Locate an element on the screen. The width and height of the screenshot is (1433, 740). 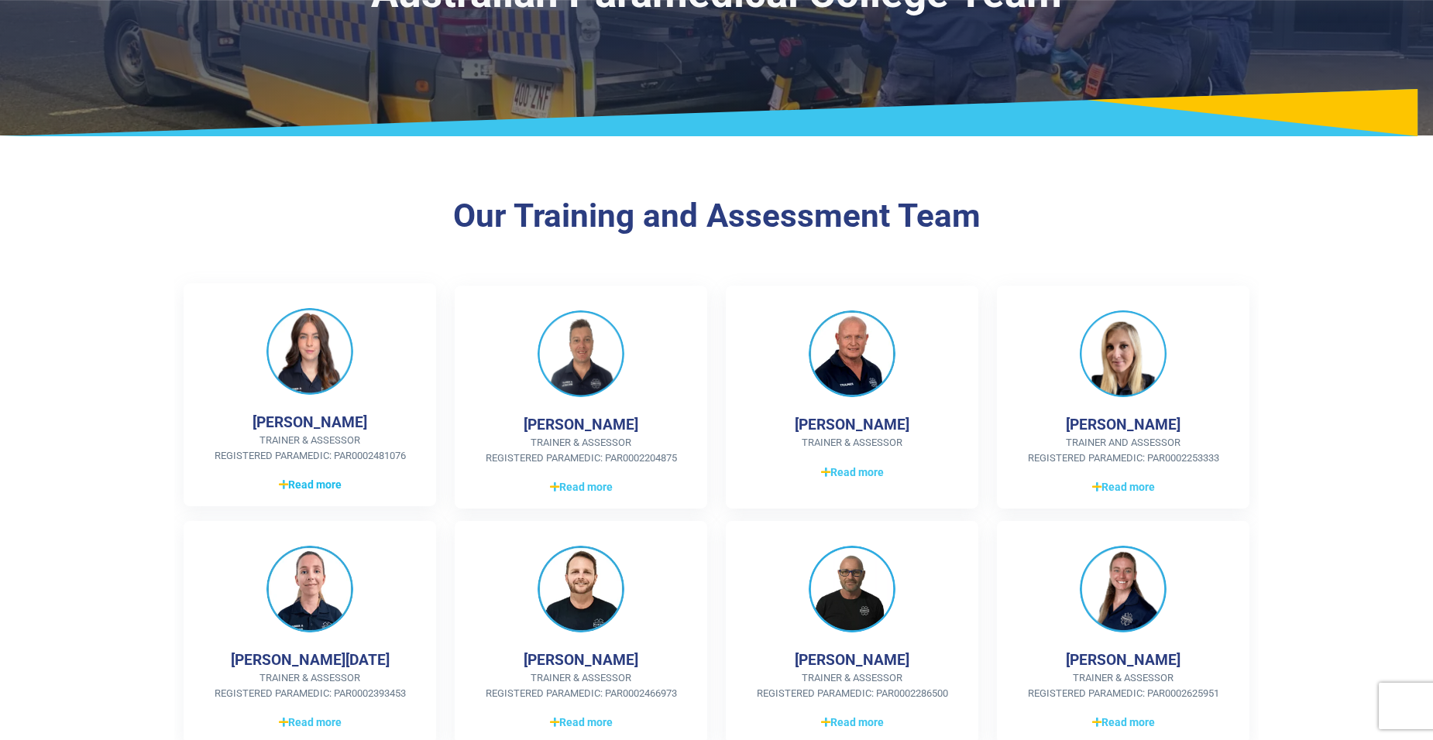
span: Trainer & Assessor is located at coordinates (852, 443).